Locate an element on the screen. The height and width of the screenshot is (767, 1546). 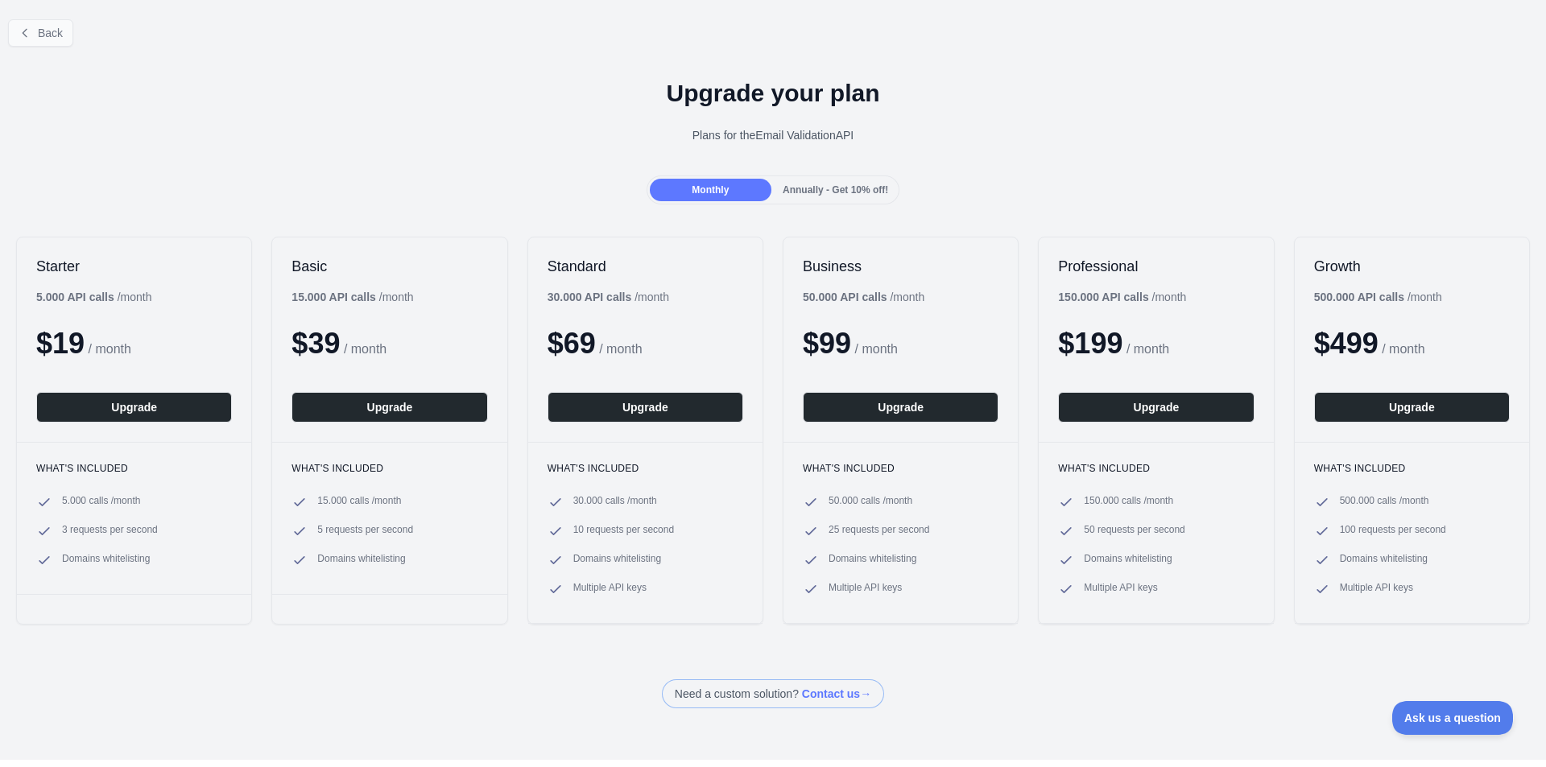
h2: Professional is located at coordinates (1155, 266).